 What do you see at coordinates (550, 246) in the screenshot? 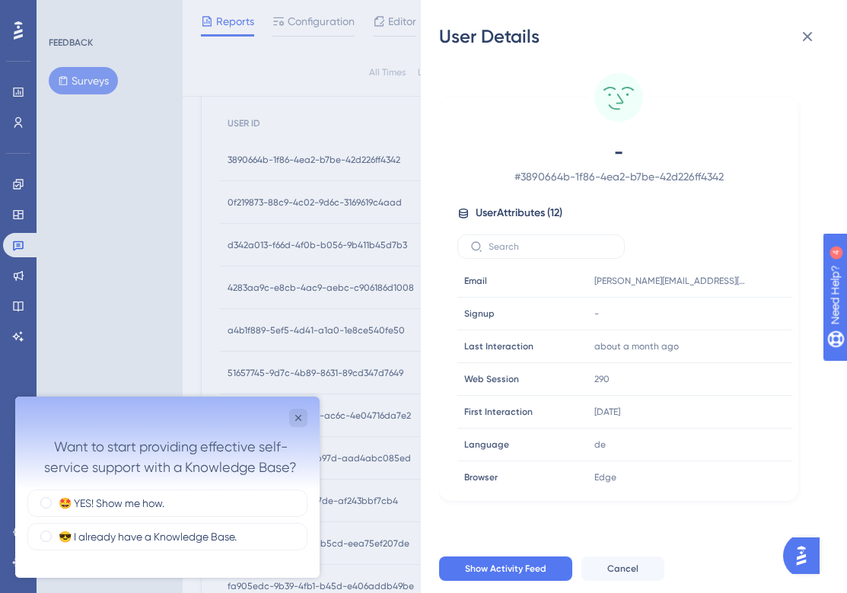
I see `input: Search` at bounding box center [550, 246].